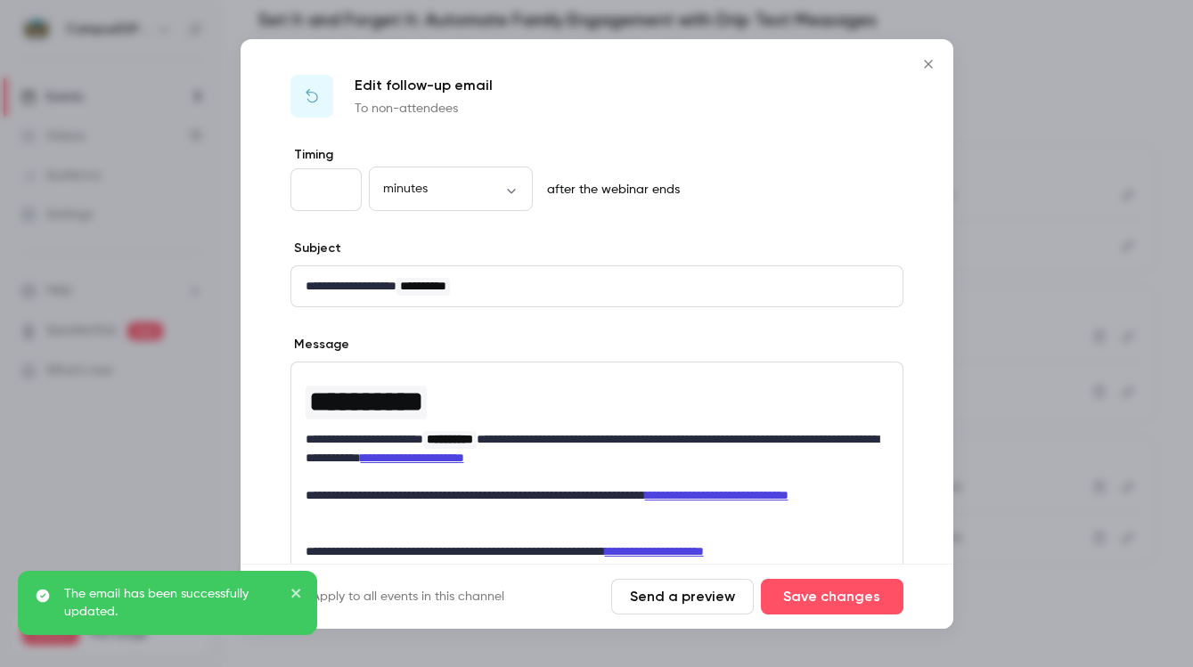 The height and width of the screenshot is (667, 1193). Describe the element at coordinates (597, 155) in the screenshot. I see `label: Timing` at that location.